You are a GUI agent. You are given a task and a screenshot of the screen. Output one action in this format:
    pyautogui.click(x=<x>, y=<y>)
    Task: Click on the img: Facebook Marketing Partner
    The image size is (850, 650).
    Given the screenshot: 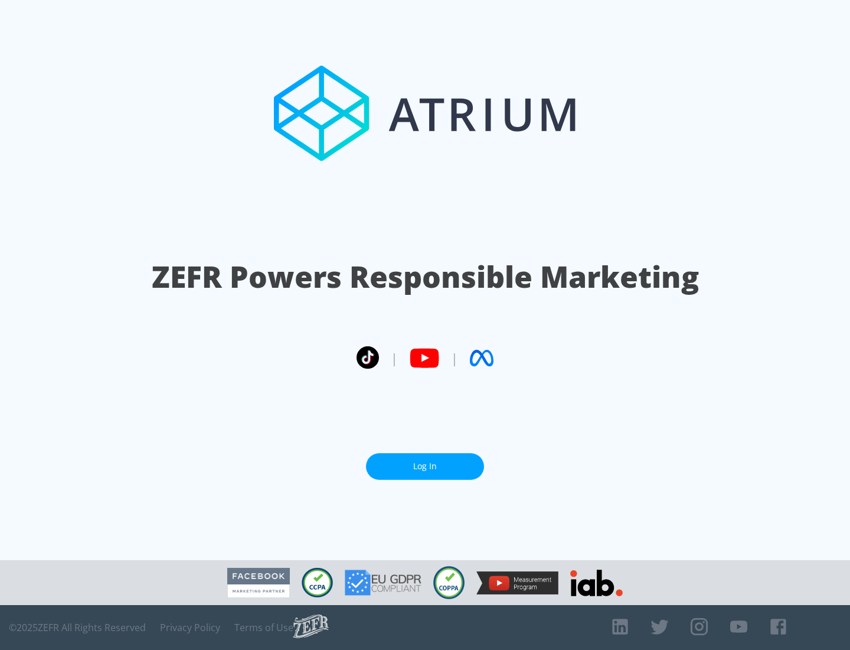 What is the action you would take?
    pyautogui.click(x=259, y=582)
    